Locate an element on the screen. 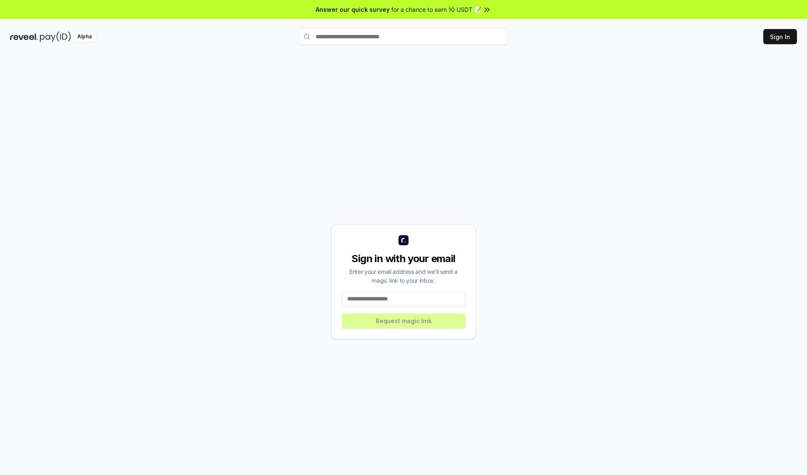 The width and height of the screenshot is (807, 475). button: Sign In is located at coordinates (780, 37).